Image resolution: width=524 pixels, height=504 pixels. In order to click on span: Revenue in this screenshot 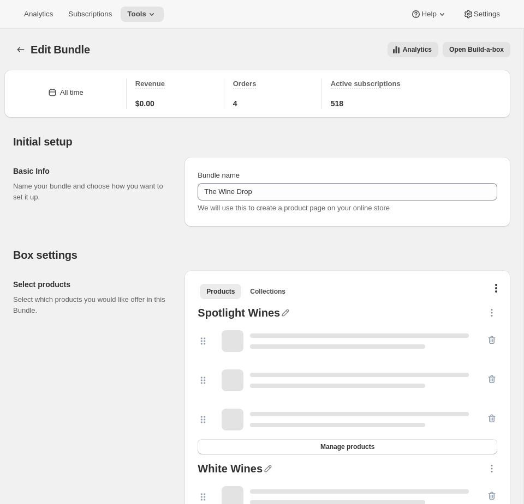, I will do `click(150, 83)`.